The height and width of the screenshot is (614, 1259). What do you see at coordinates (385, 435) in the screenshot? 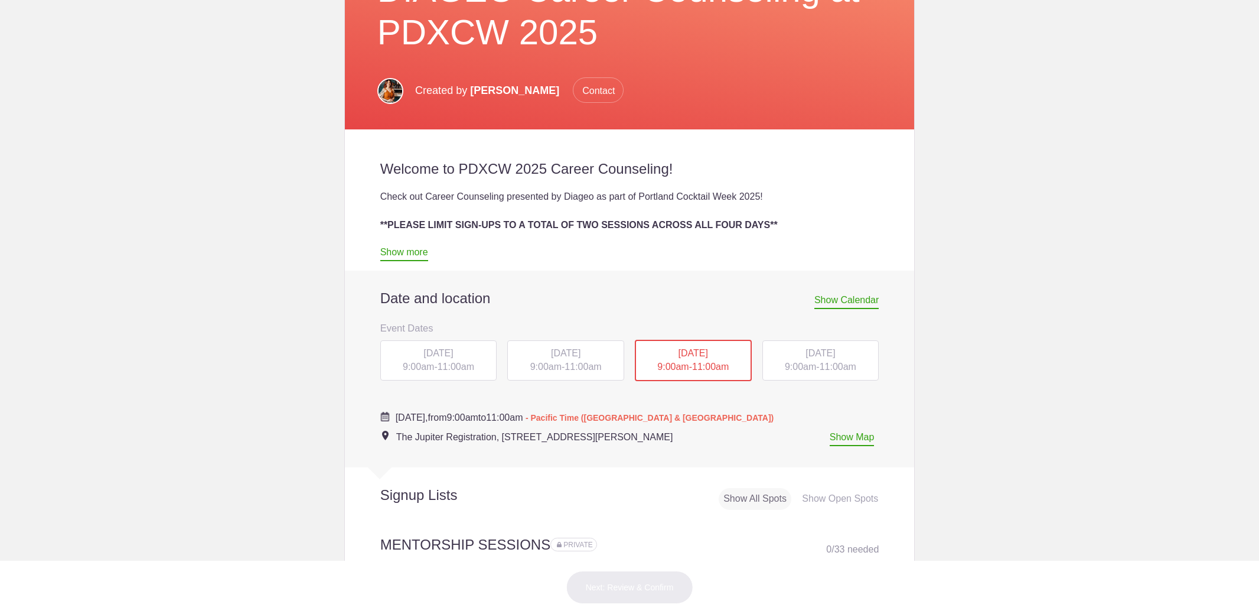
I see `img: Event location` at bounding box center [385, 435].